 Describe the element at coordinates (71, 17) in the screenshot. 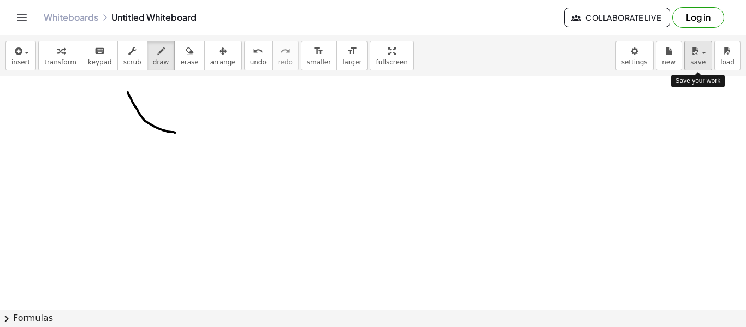

I see `a: Whiteboards` at that location.